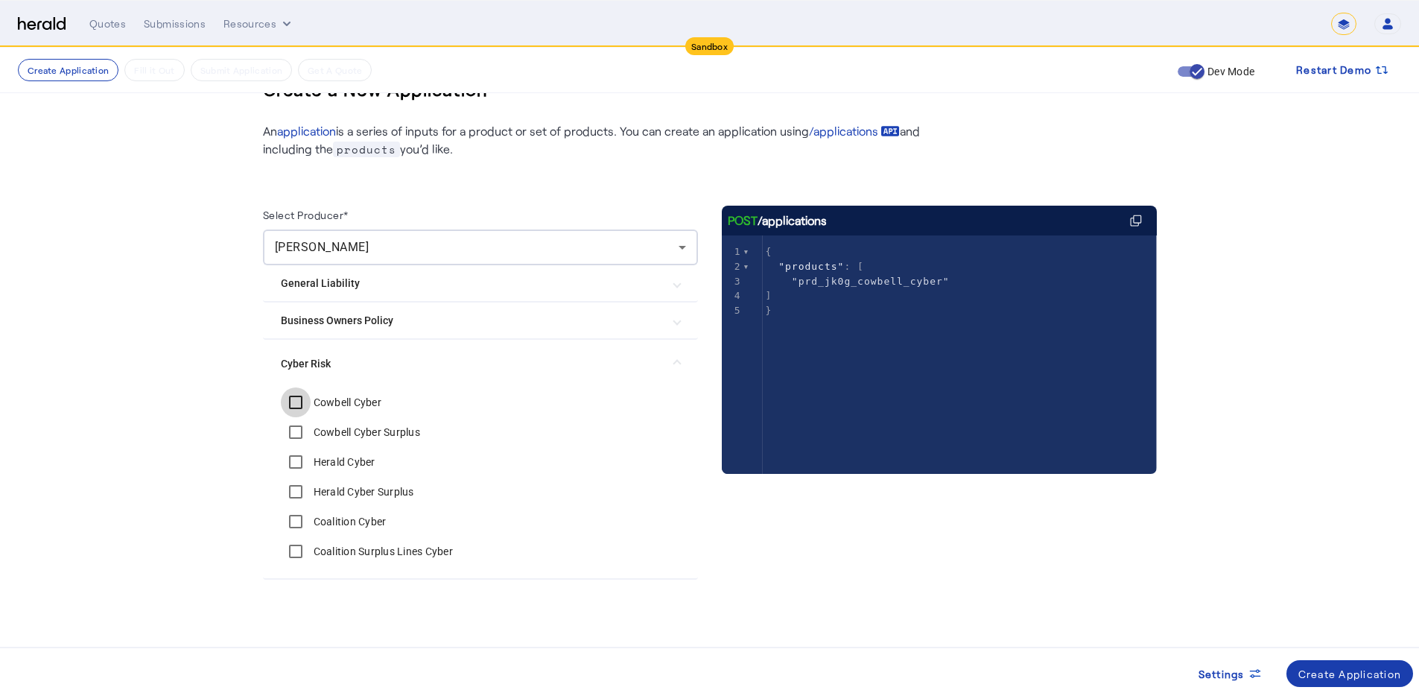 This screenshot has width=1419, height=693. What do you see at coordinates (1342, 70) in the screenshot?
I see `button: Restart Demo` at bounding box center [1342, 70].